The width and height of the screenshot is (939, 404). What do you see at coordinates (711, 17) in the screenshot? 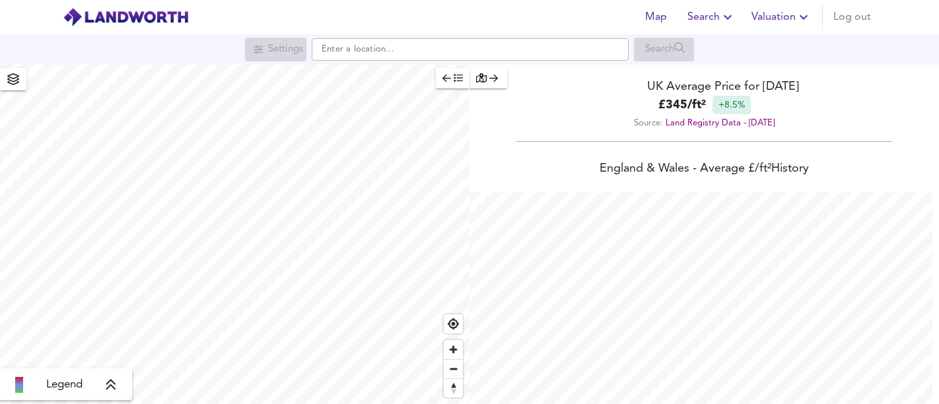
I see `button: Search` at bounding box center [711, 17].